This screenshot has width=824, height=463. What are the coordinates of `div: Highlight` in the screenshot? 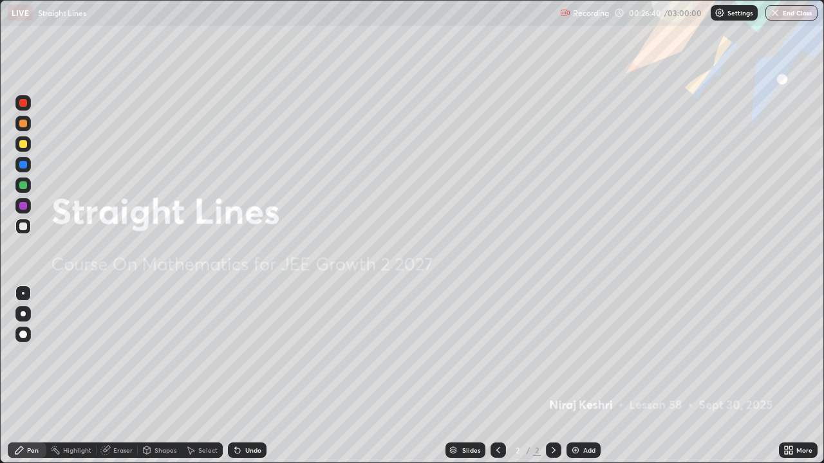 It's located at (77, 450).